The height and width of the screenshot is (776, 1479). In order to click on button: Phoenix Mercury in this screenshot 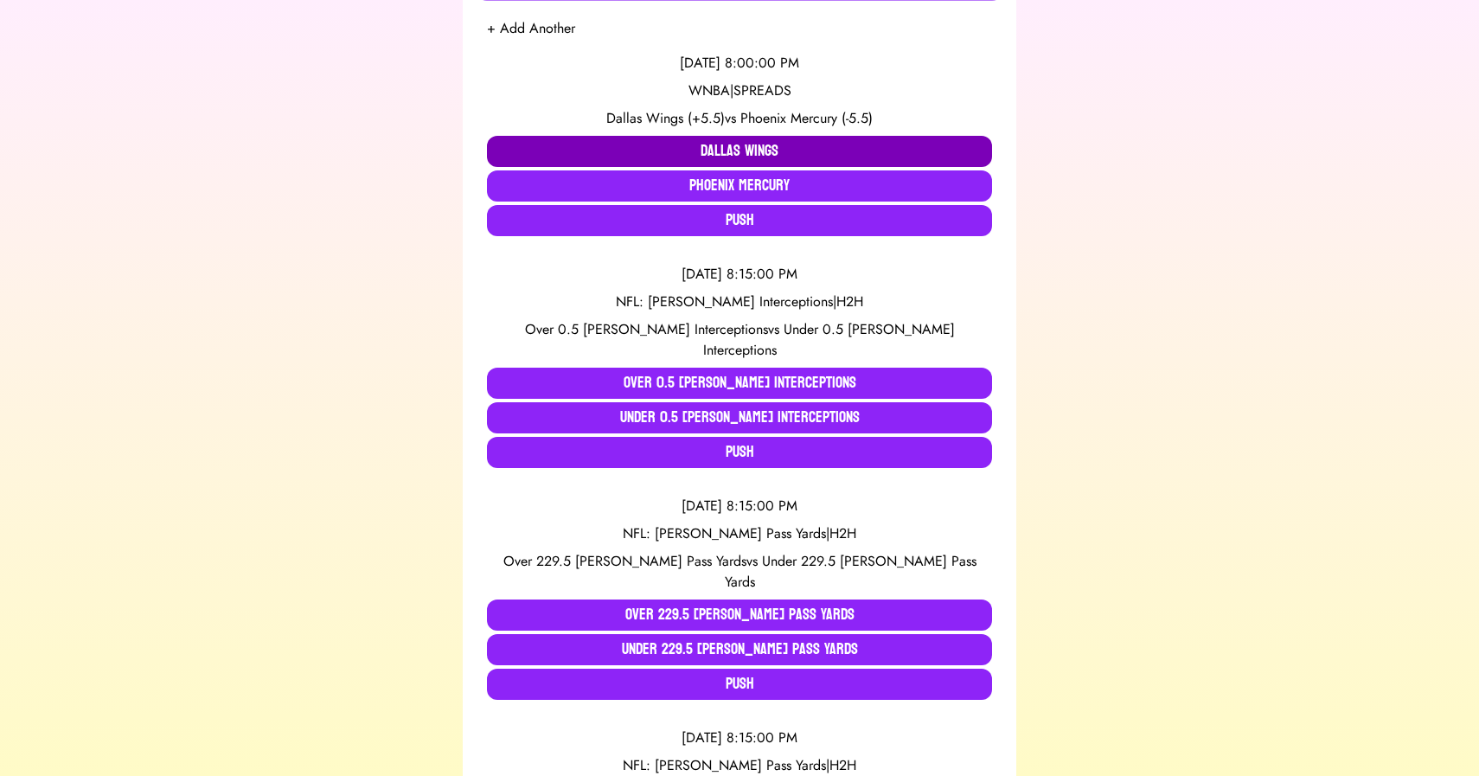, I will do `click(740, 186)`.